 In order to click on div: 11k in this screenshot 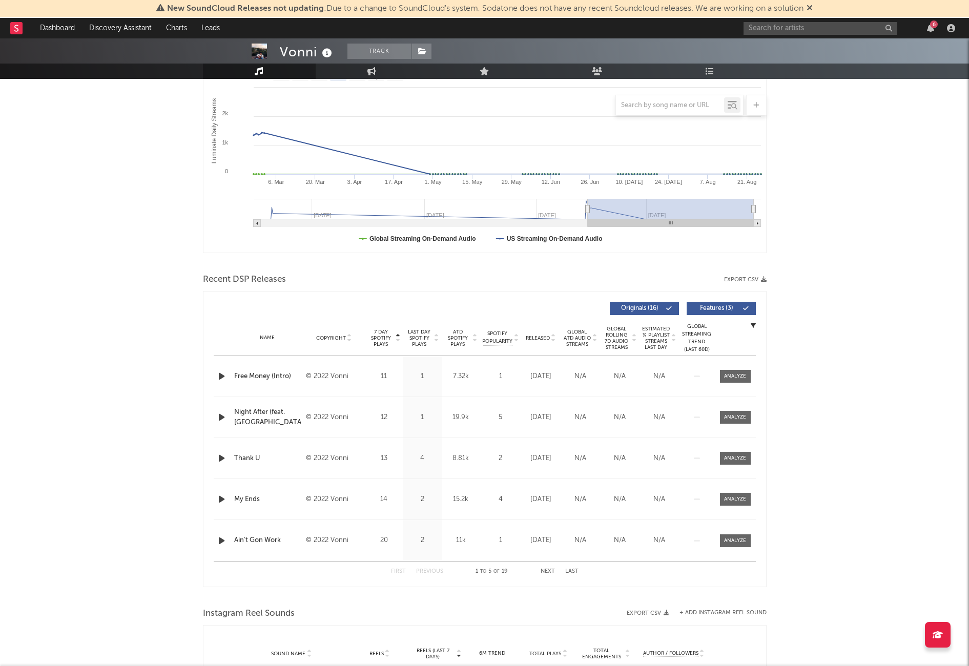, I will do `click(461, 541)`.